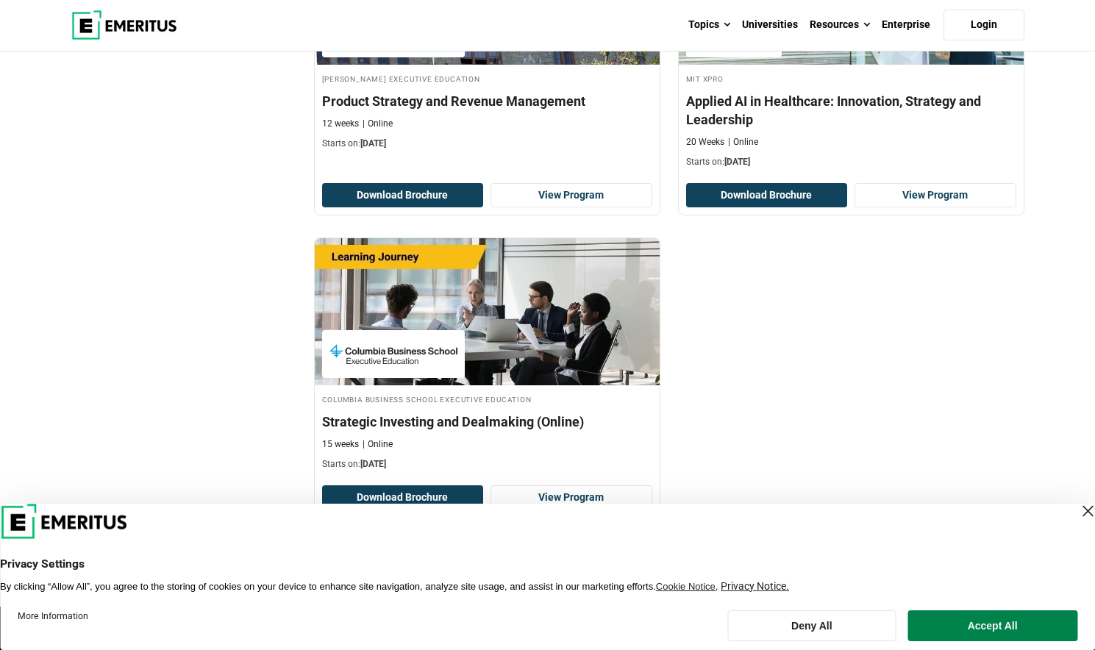 This screenshot has height=650, width=1095. Describe the element at coordinates (487, 421) in the screenshot. I see `h4: Strategic Investing and Dealmaking (Online)` at that location.